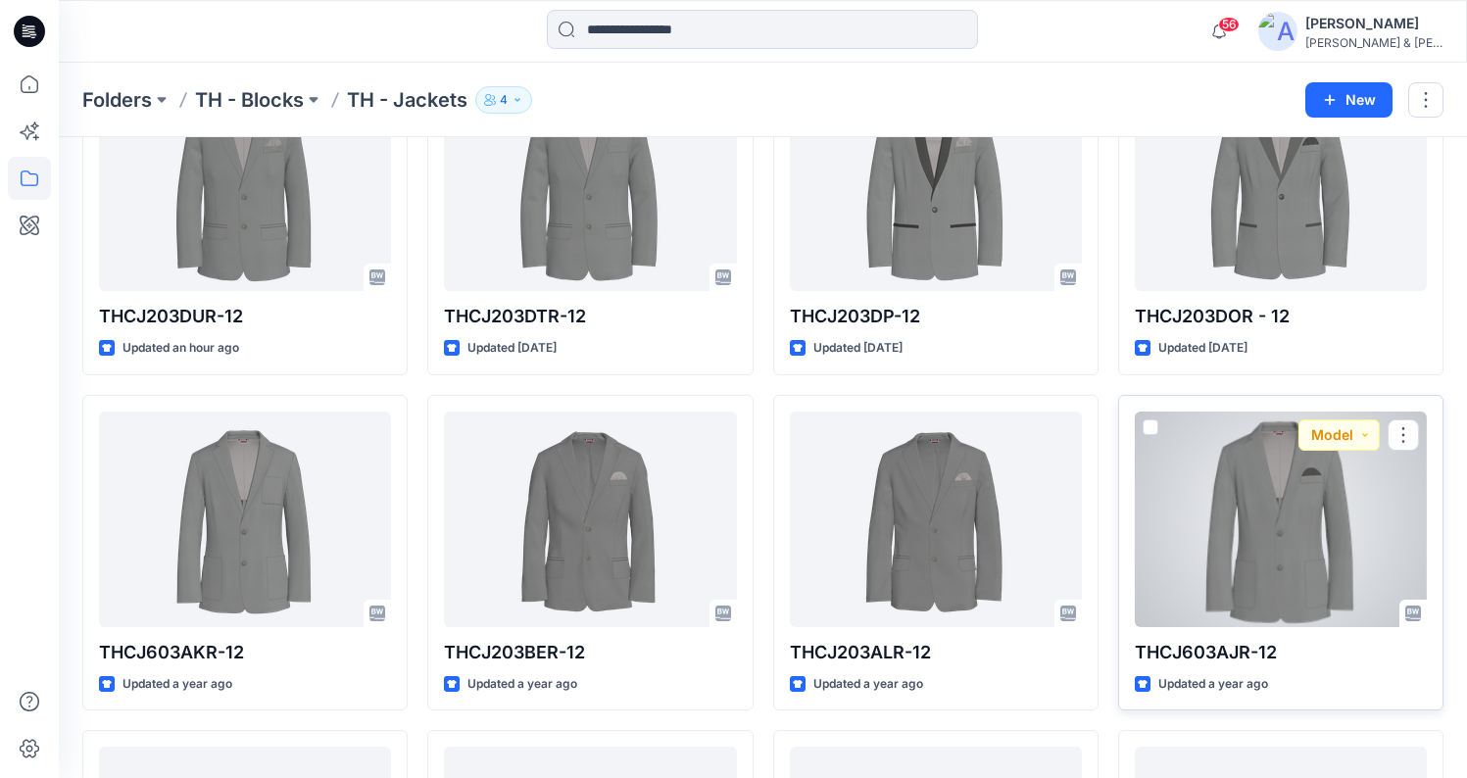  What do you see at coordinates (117, 100) in the screenshot?
I see `p: Folders` at bounding box center [117, 100].